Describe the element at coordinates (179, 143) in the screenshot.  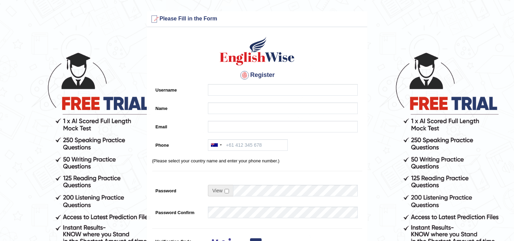
I see `label: Phone` at that location.